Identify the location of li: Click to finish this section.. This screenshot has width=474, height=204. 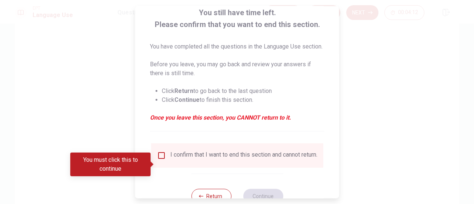
(243, 100).